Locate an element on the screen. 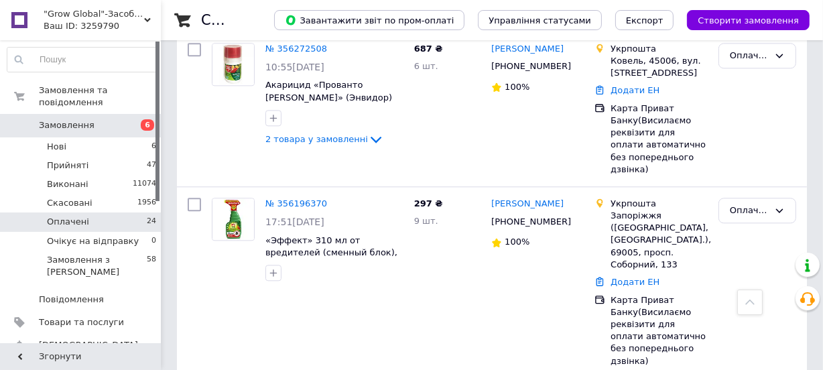 The width and height of the screenshot is (823, 370). a: Створити замовлення is located at coordinates (741, 19).